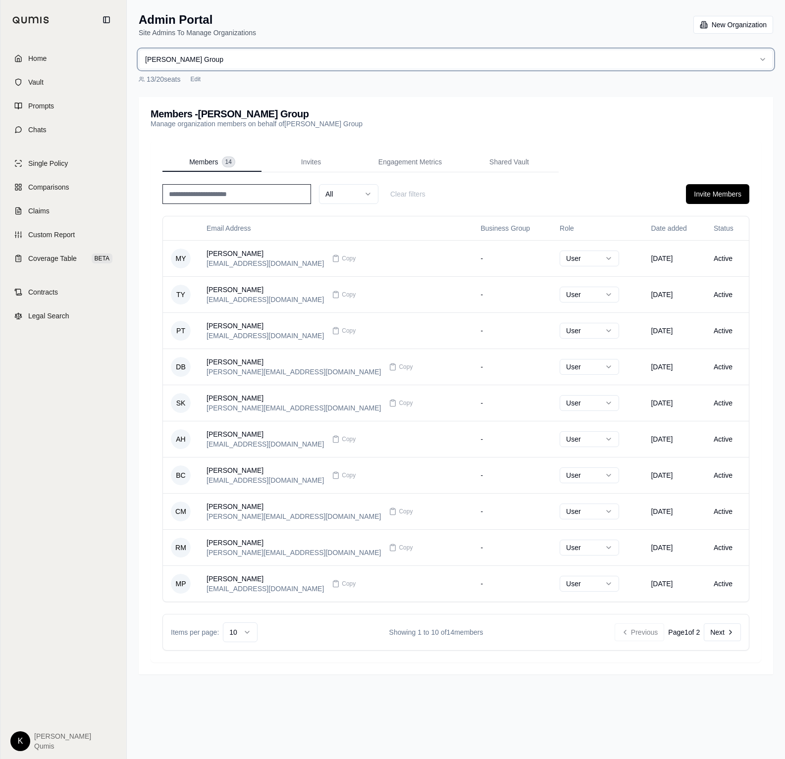 The height and width of the screenshot is (759, 785). Describe the element at coordinates (181, 295) in the screenshot. I see `span: TY` at that location.